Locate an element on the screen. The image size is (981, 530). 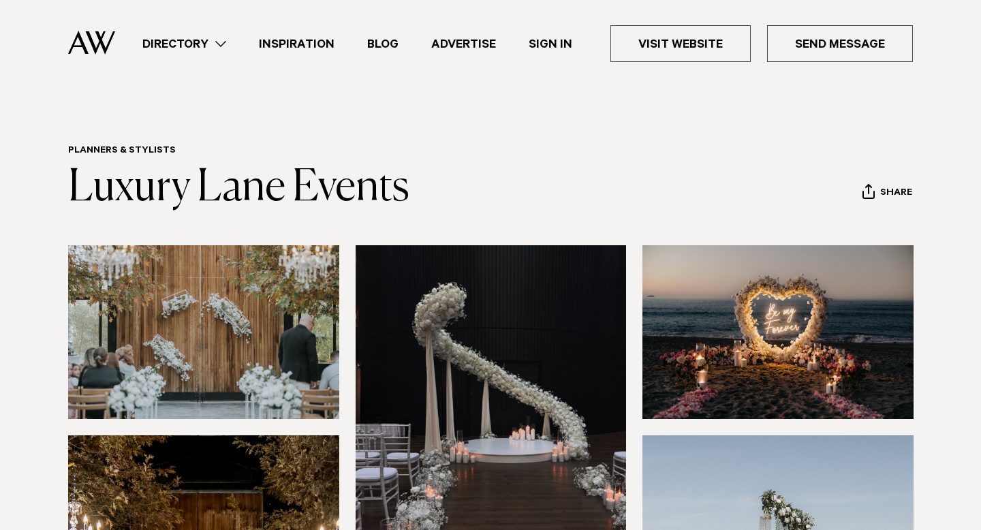
a: Inspiration is located at coordinates (296, 44).